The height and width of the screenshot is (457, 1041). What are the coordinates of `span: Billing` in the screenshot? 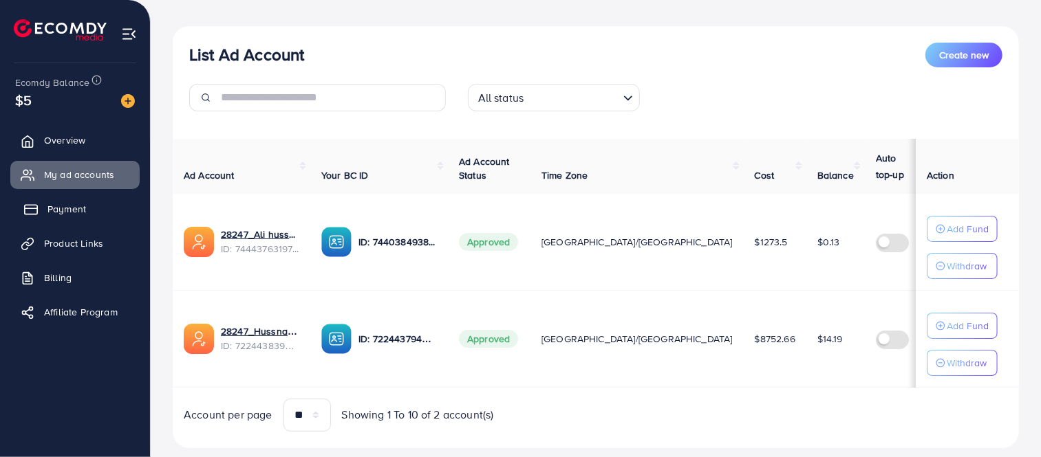 It's located at (58, 278).